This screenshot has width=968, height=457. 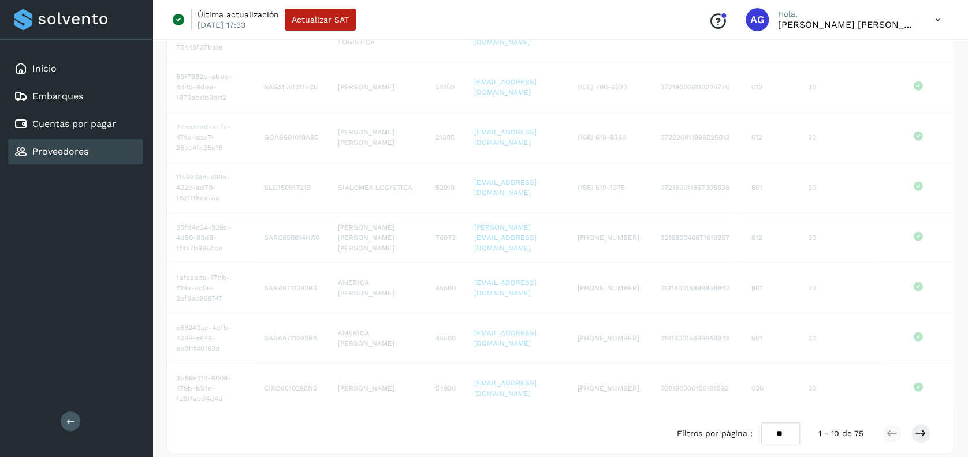 I want to click on td: 072020011998526813, so click(x=696, y=137).